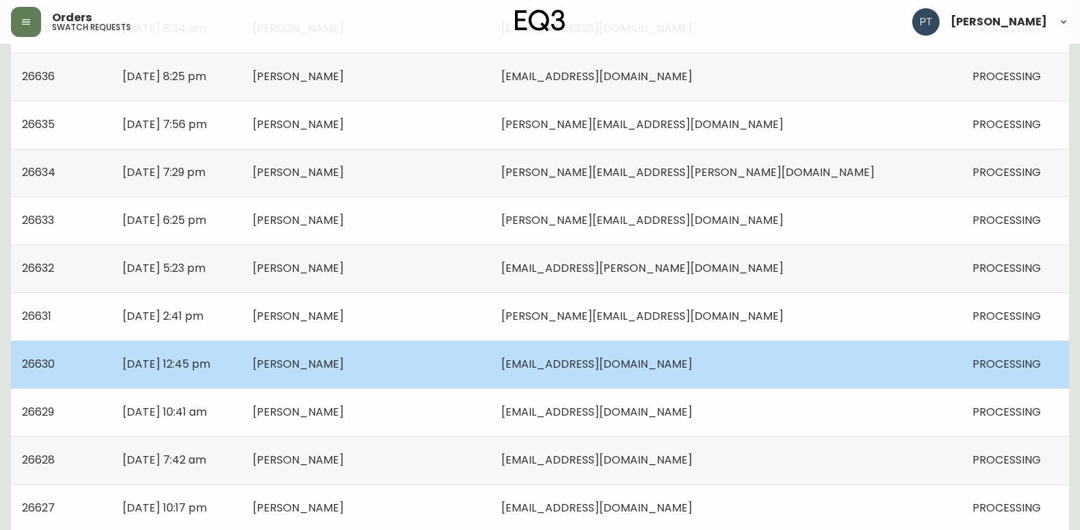 This screenshot has width=1080, height=530. What do you see at coordinates (540, 21) in the screenshot?
I see `img: logo` at bounding box center [540, 21].